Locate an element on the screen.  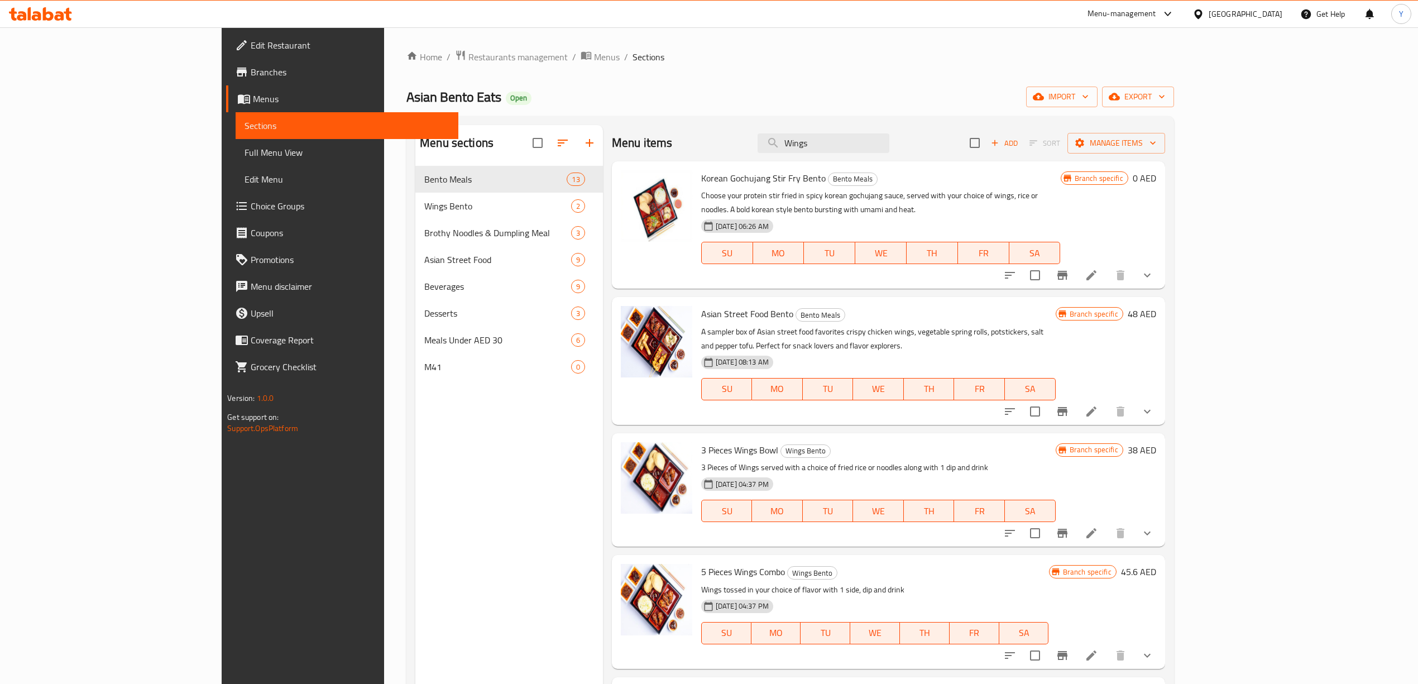
h2: Menu items is located at coordinates (642, 143).